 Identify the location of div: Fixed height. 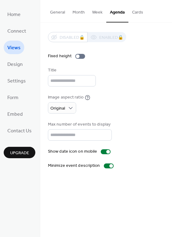
(60, 56).